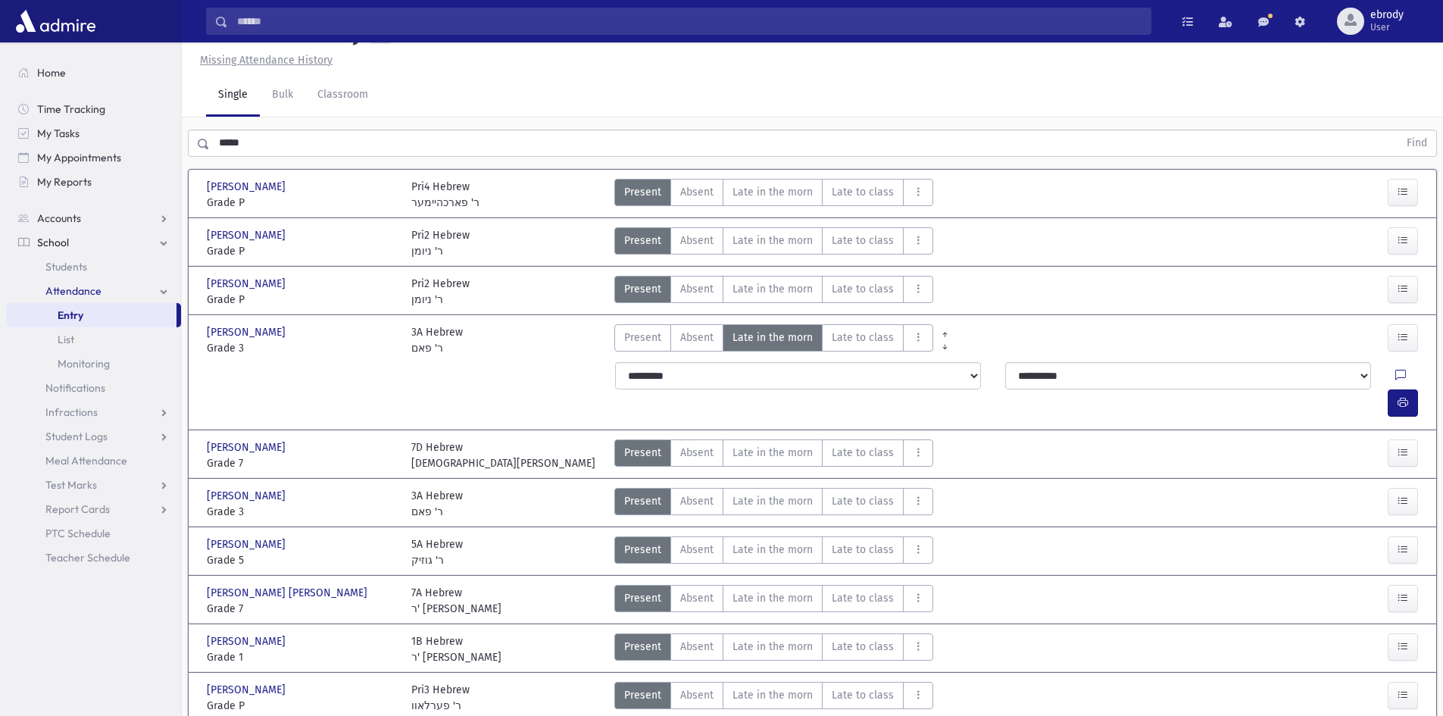 This screenshot has width=1443, height=716. Describe the element at coordinates (93, 109) in the screenshot. I see `a: Time Tracking` at that location.